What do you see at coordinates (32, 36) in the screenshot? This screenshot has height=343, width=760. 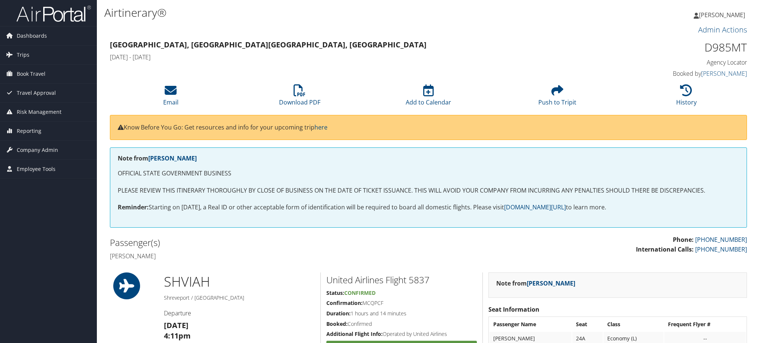 I see `span: Dashboards` at bounding box center [32, 36].